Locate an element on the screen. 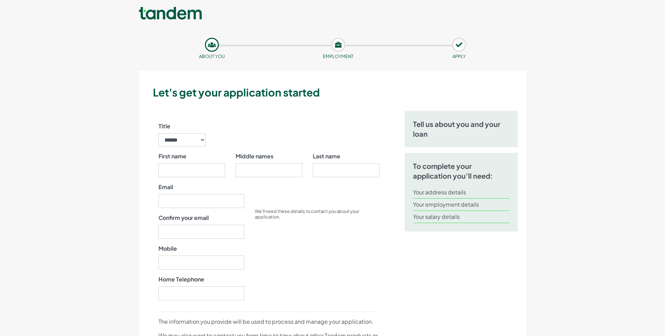  h5: To complete your application you’ll need: is located at coordinates (461, 171).